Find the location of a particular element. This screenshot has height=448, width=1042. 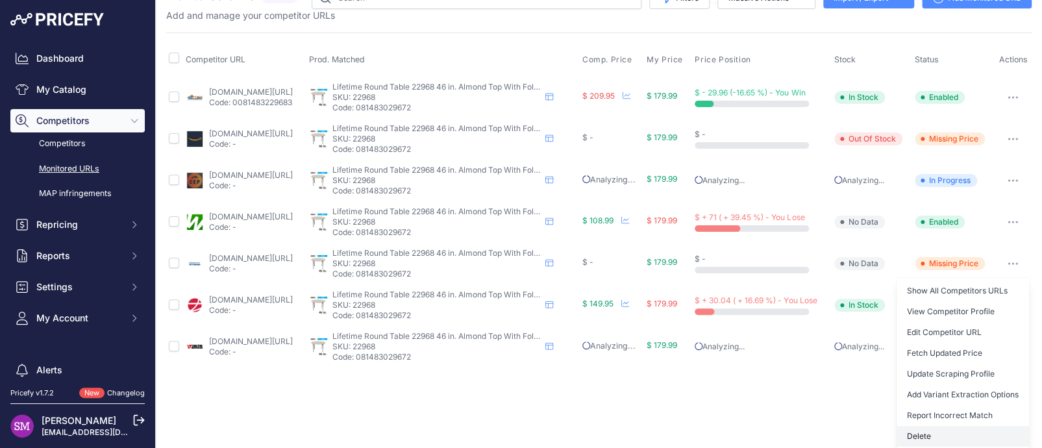

button: Repricing is located at coordinates (77, 225).